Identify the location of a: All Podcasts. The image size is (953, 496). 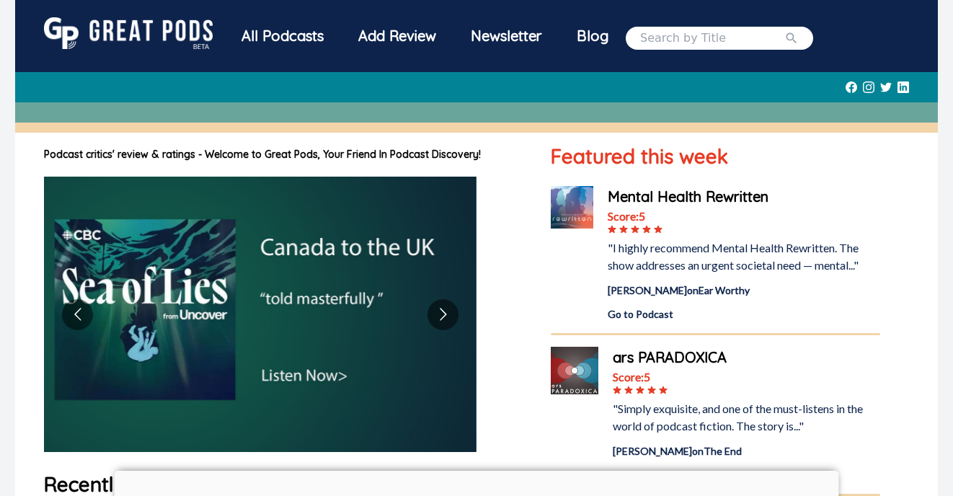
(283, 37).